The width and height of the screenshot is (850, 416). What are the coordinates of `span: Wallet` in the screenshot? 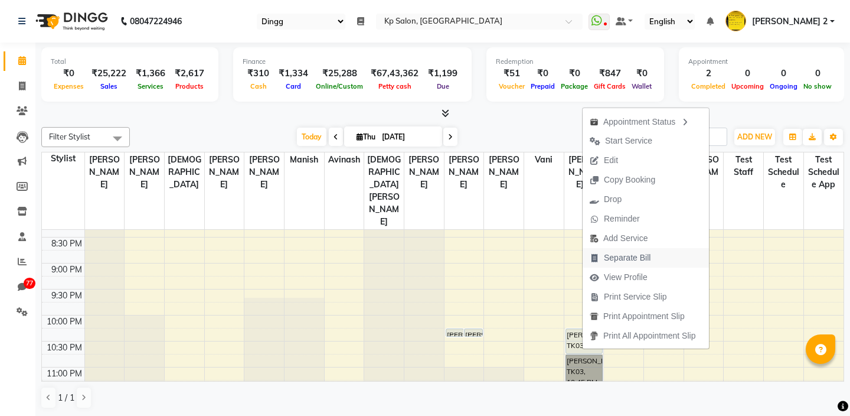 It's located at (642, 86).